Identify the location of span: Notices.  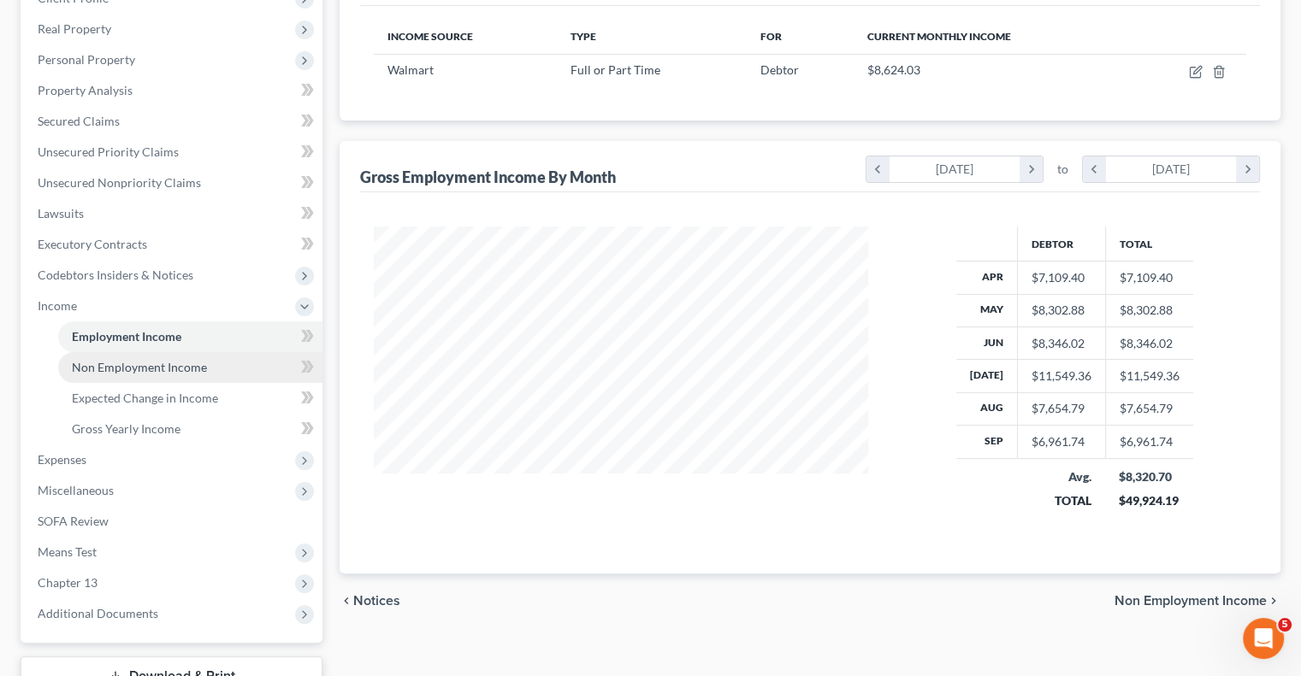
(376, 601).